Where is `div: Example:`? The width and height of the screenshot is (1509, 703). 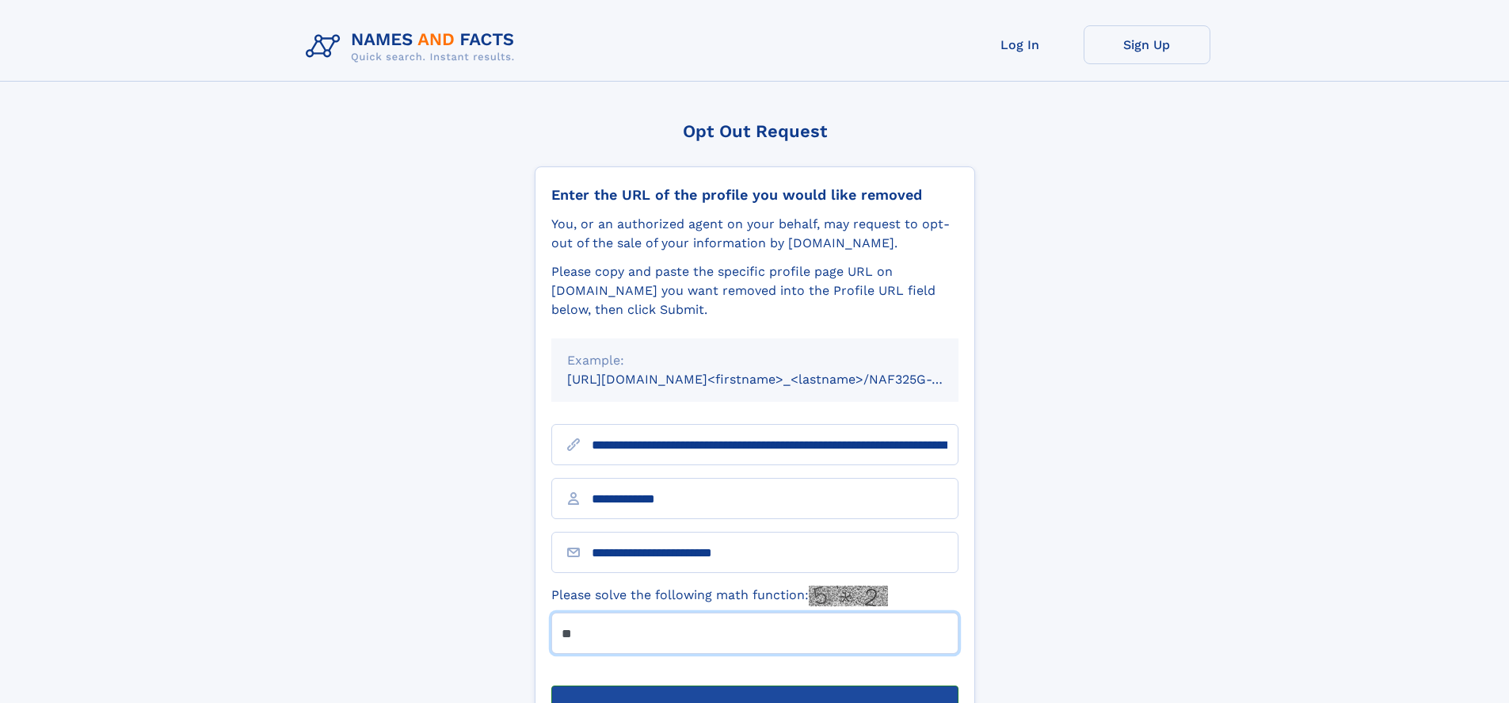 div: Example: is located at coordinates (755, 361).